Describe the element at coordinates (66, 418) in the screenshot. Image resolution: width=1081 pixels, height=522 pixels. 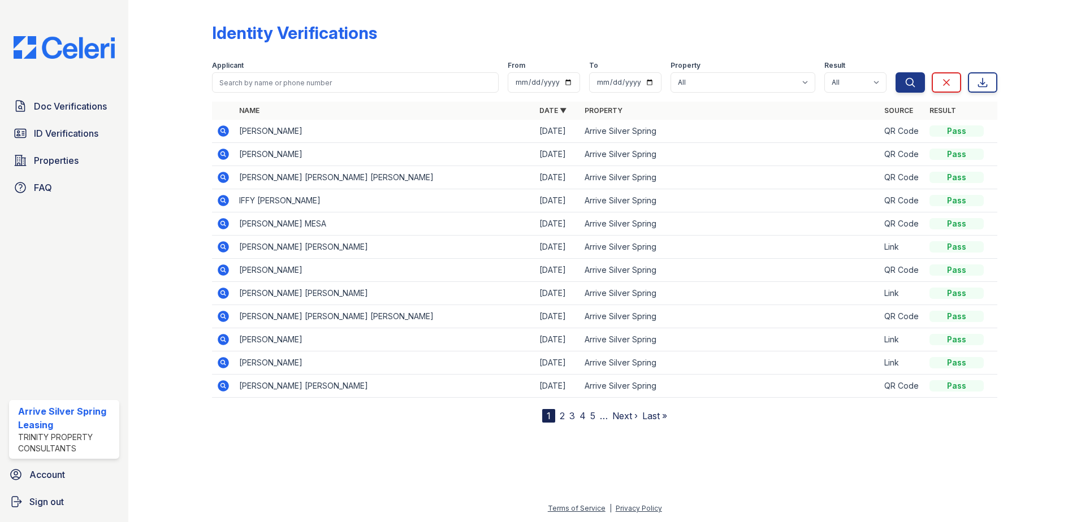
I see `div: Arrive Silver Spring Leasing` at that location.